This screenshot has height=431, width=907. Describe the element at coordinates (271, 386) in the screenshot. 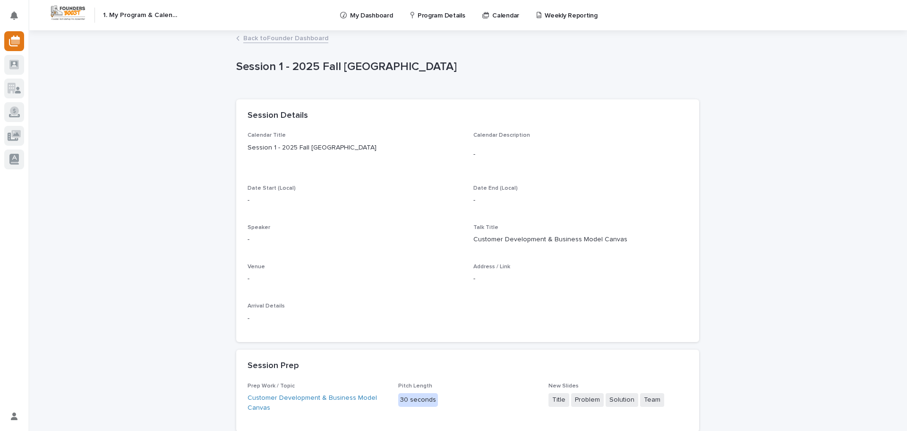

I see `span: Prep Work / Topic` at that location.